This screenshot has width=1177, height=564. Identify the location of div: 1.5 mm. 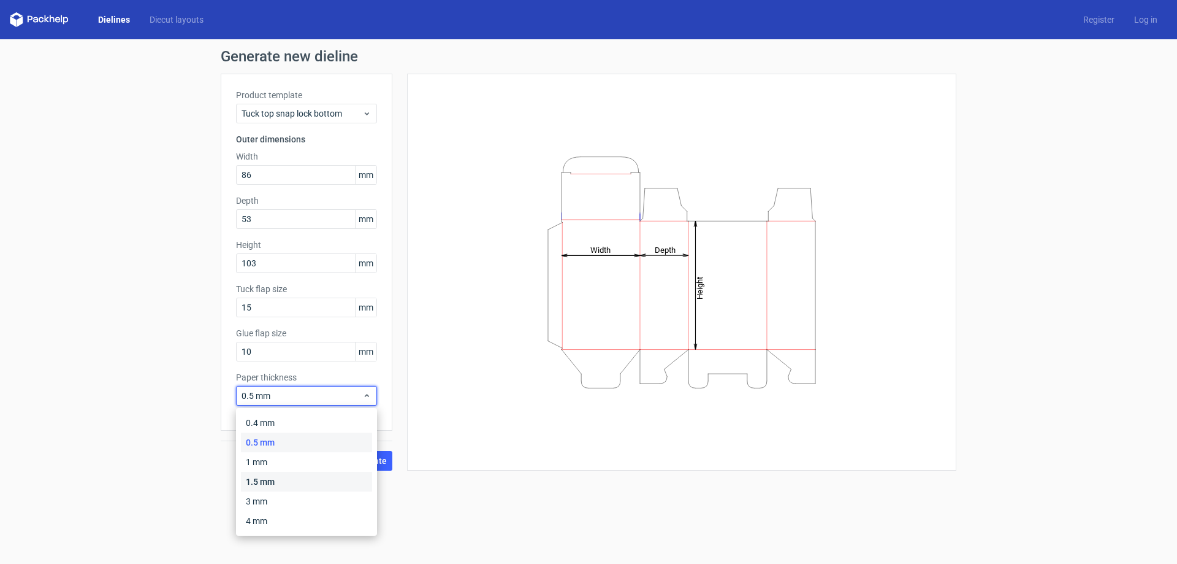
(307, 481).